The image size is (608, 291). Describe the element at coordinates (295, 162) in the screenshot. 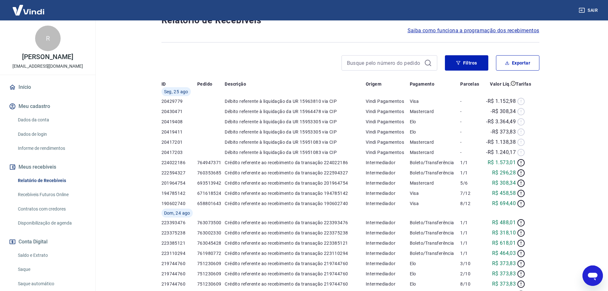

I see `p: Crédito referente ao recebimento da transação 224022186` at that location.